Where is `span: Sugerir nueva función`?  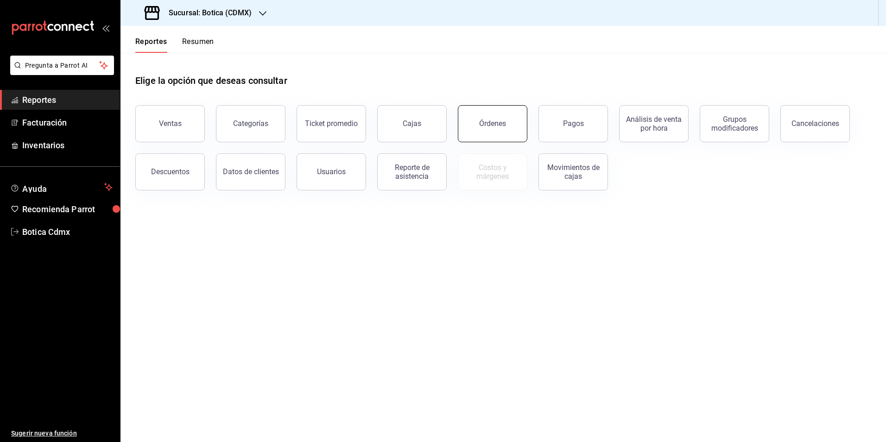
span: Sugerir nueva función is located at coordinates (62, 433).